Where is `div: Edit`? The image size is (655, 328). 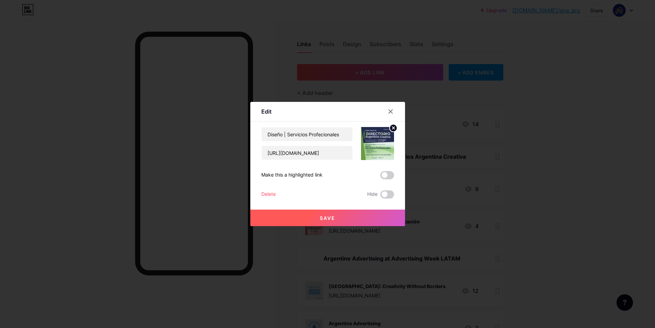 div: Edit is located at coordinates (266, 111).